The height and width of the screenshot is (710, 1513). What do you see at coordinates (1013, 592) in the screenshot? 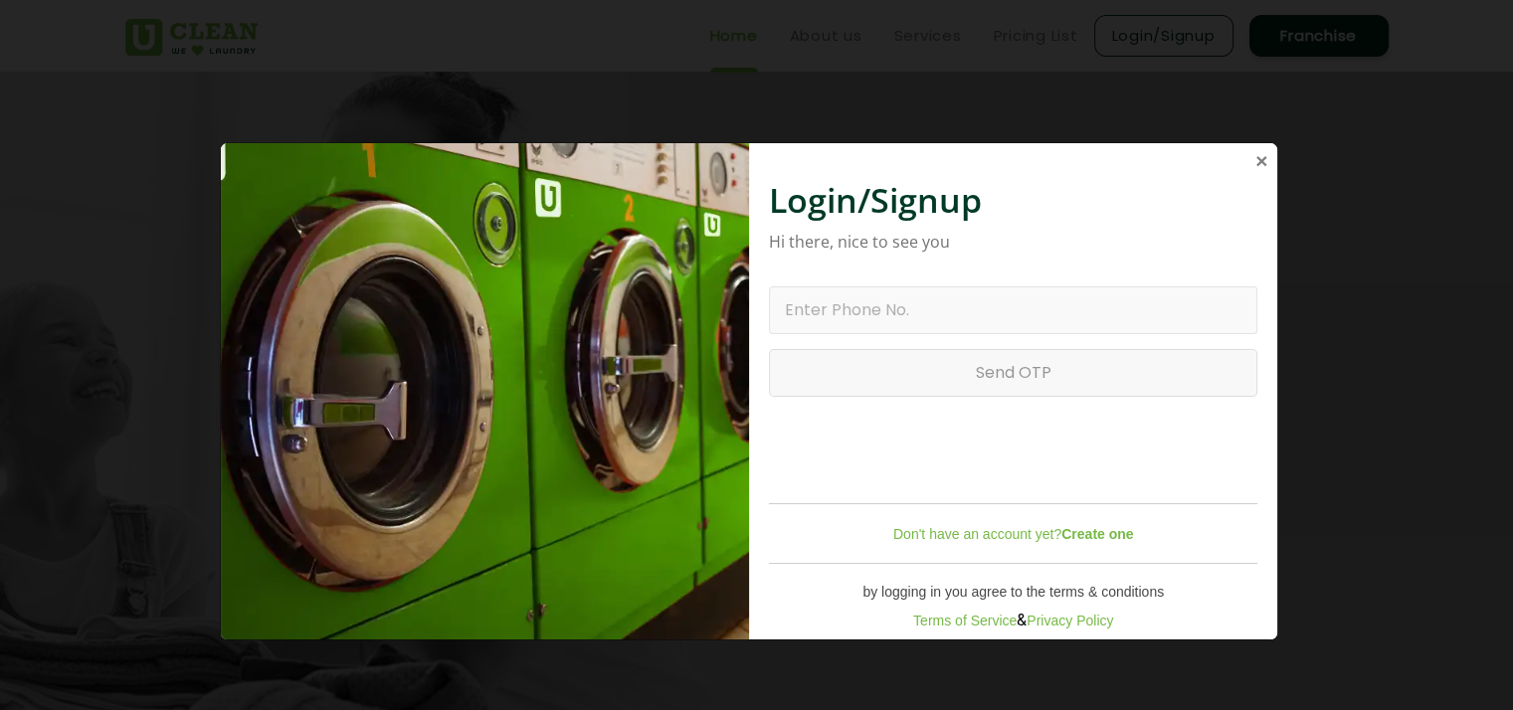
I see `p: by logging in you agree to the terms & conditions` at bounding box center [1013, 592].